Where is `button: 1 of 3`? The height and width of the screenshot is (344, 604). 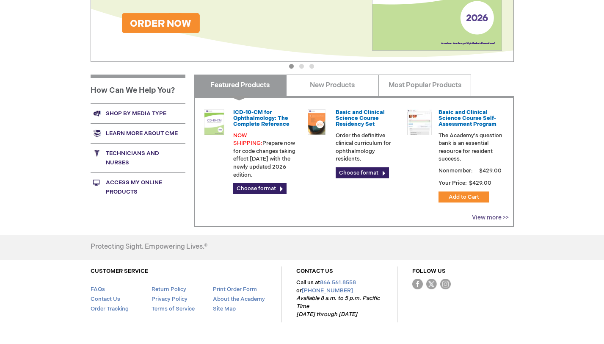 button: 1 of 3 is located at coordinates (291, 66).